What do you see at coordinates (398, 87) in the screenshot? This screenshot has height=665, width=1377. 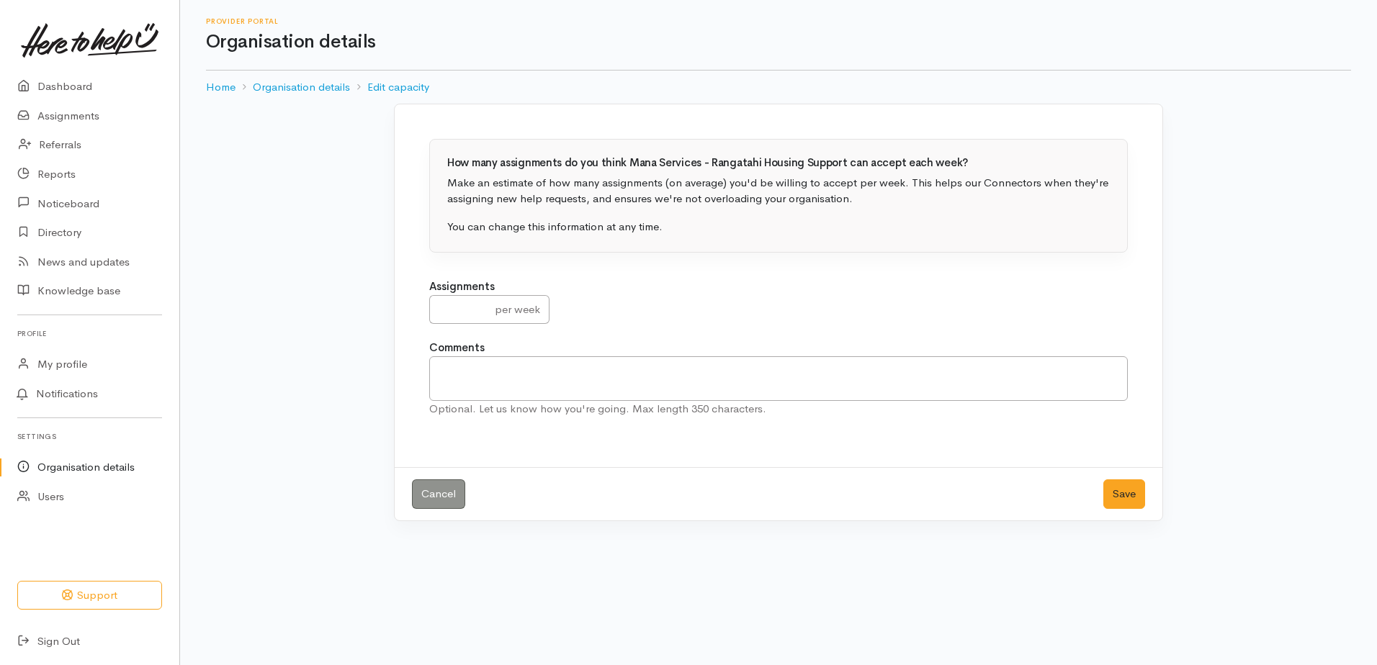 I see `a: Edit capacity` at bounding box center [398, 87].